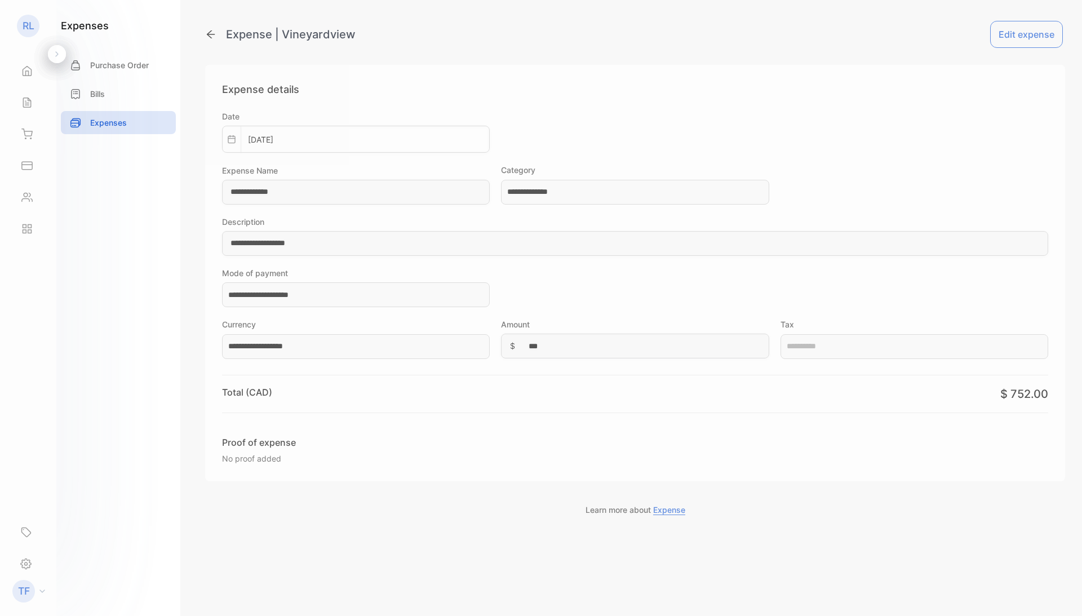  What do you see at coordinates (914, 324) in the screenshot?
I see `label: Tax` at bounding box center [914, 324].